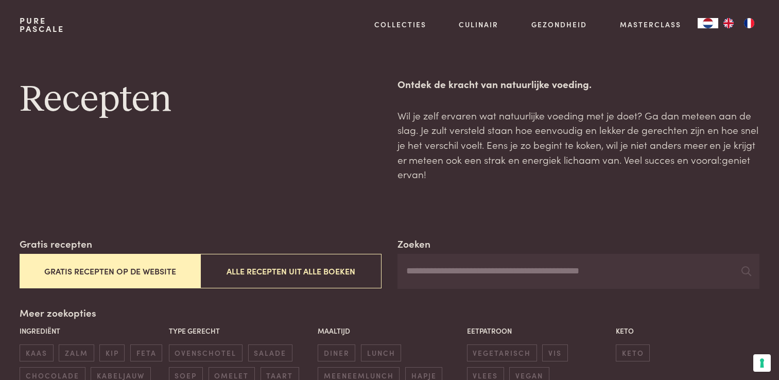  I want to click on span: keto, so click(632, 352).